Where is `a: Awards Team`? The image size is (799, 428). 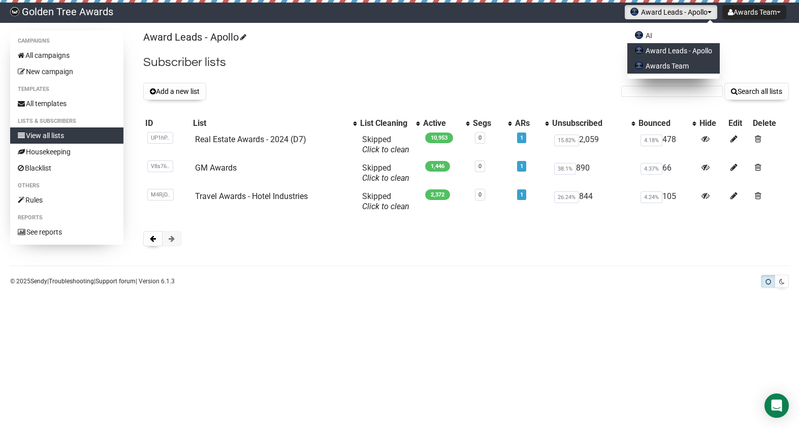
a: Awards Team is located at coordinates (674, 66).